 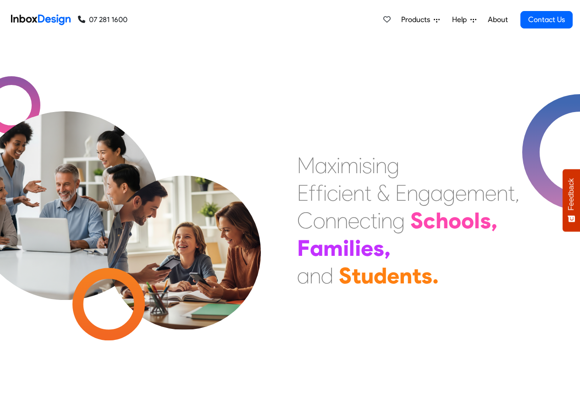 I want to click on div: u, so click(x=368, y=275).